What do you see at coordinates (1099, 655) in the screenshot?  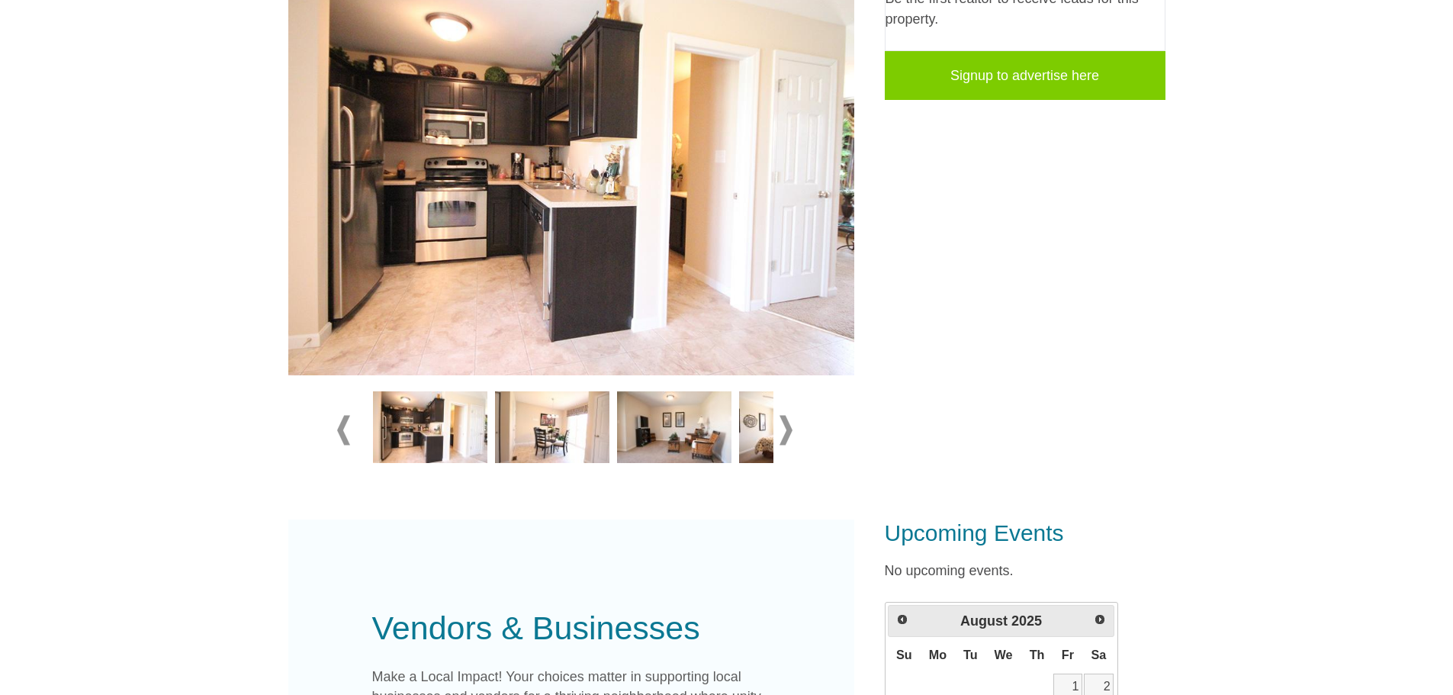 I see `span: Saturday` at bounding box center [1099, 655].